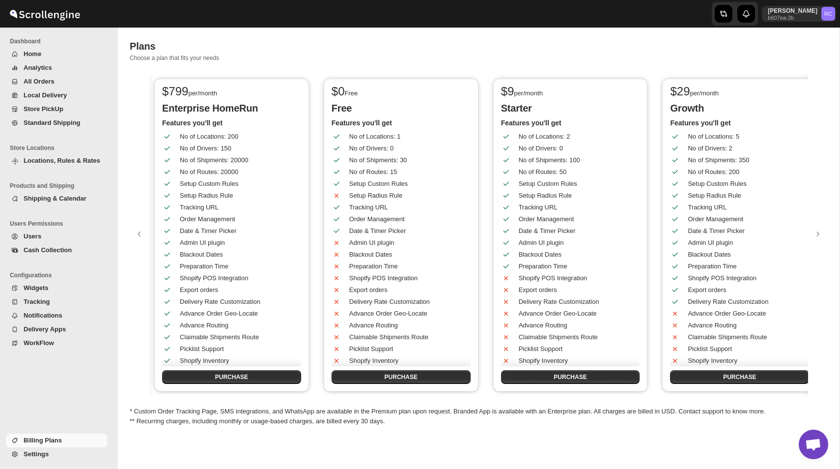 This screenshot has height=469, width=840. I want to click on div: No of Drivers: 150, so click(238, 148).